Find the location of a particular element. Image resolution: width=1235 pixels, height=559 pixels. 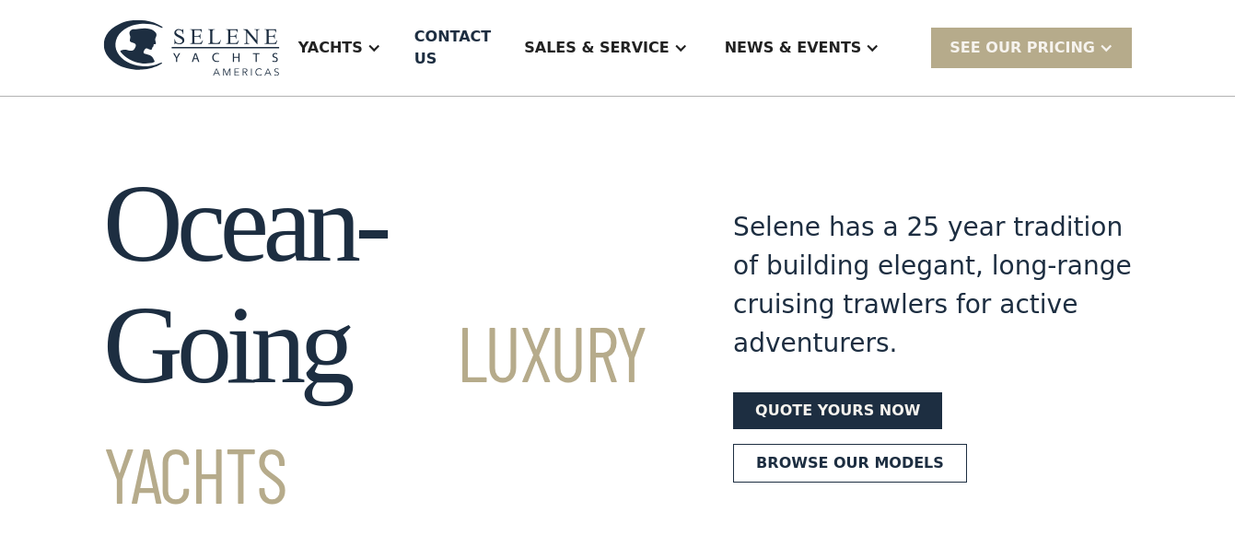

img: logo is located at coordinates (192, 48).